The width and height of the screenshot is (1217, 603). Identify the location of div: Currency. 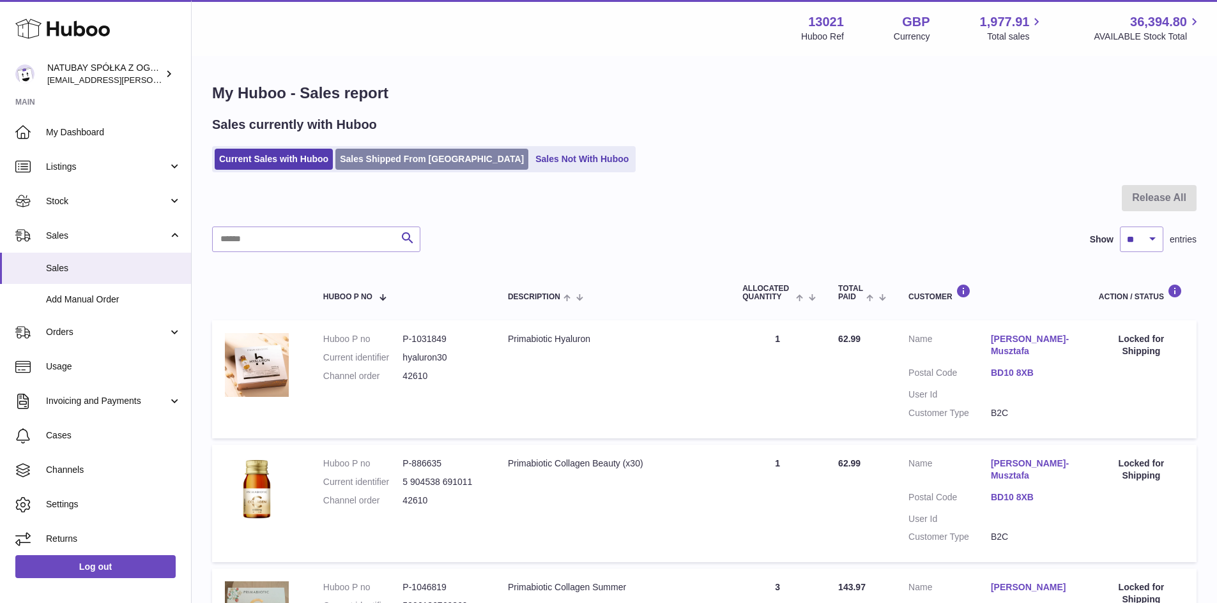
(911, 36).